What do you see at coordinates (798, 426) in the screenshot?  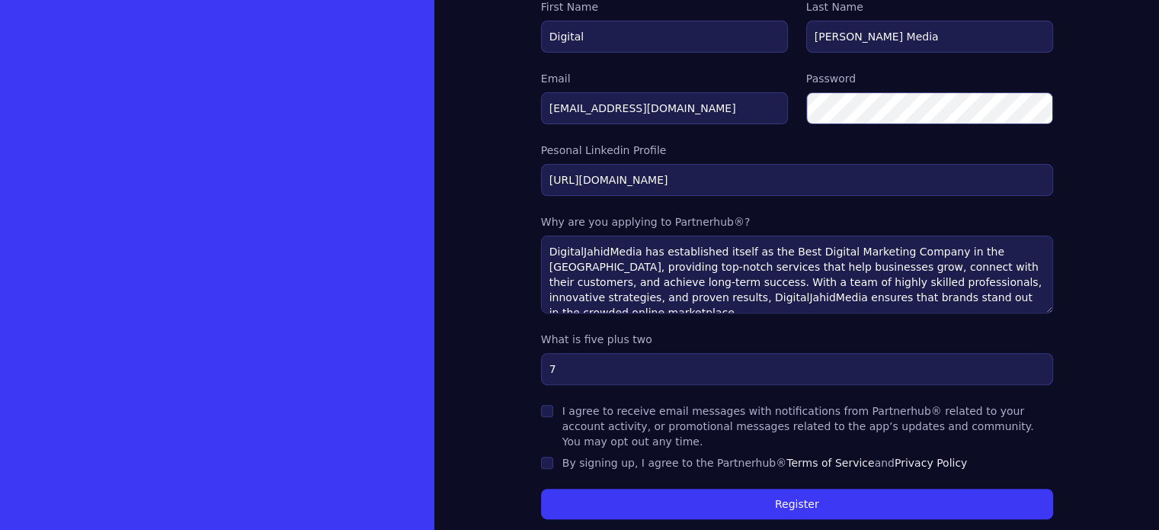 I see `label: I agree to receive email messages with notifications from Partnerhub® related to your account act...` at bounding box center [798, 426].